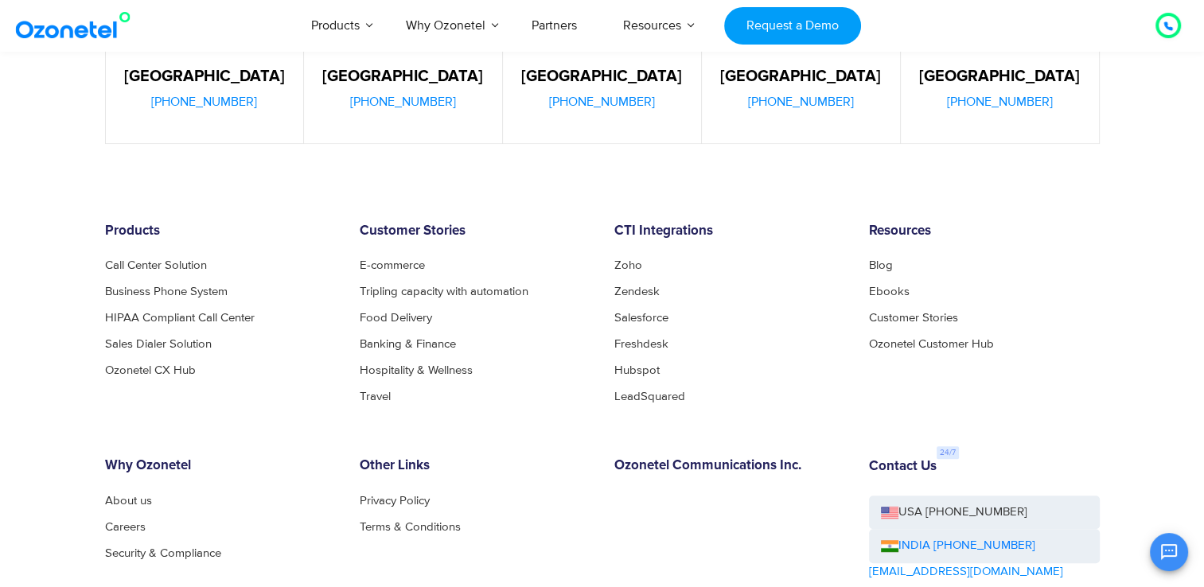  Describe the element at coordinates (889, 291) in the screenshot. I see `a: Ebooks` at that location.